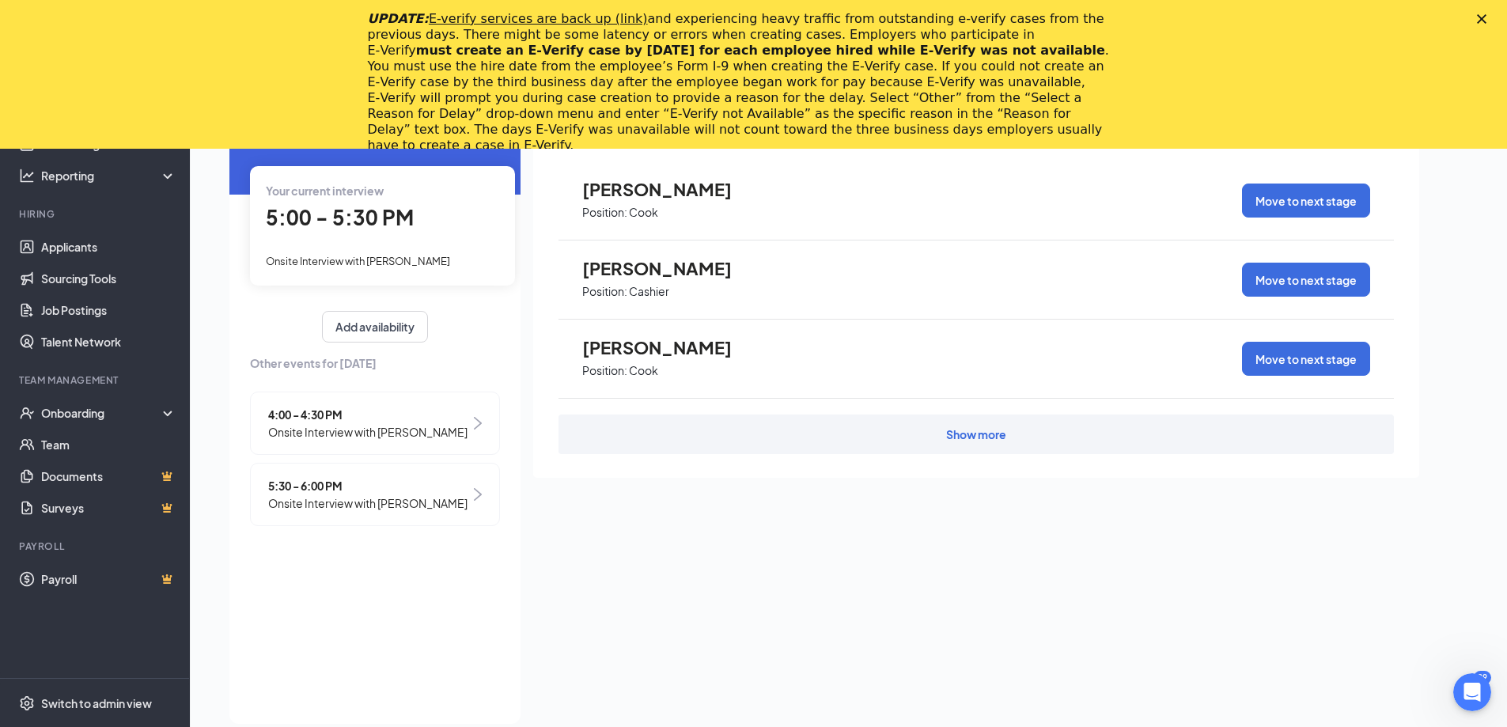  I want to click on div: Close, so click(1485, 19).